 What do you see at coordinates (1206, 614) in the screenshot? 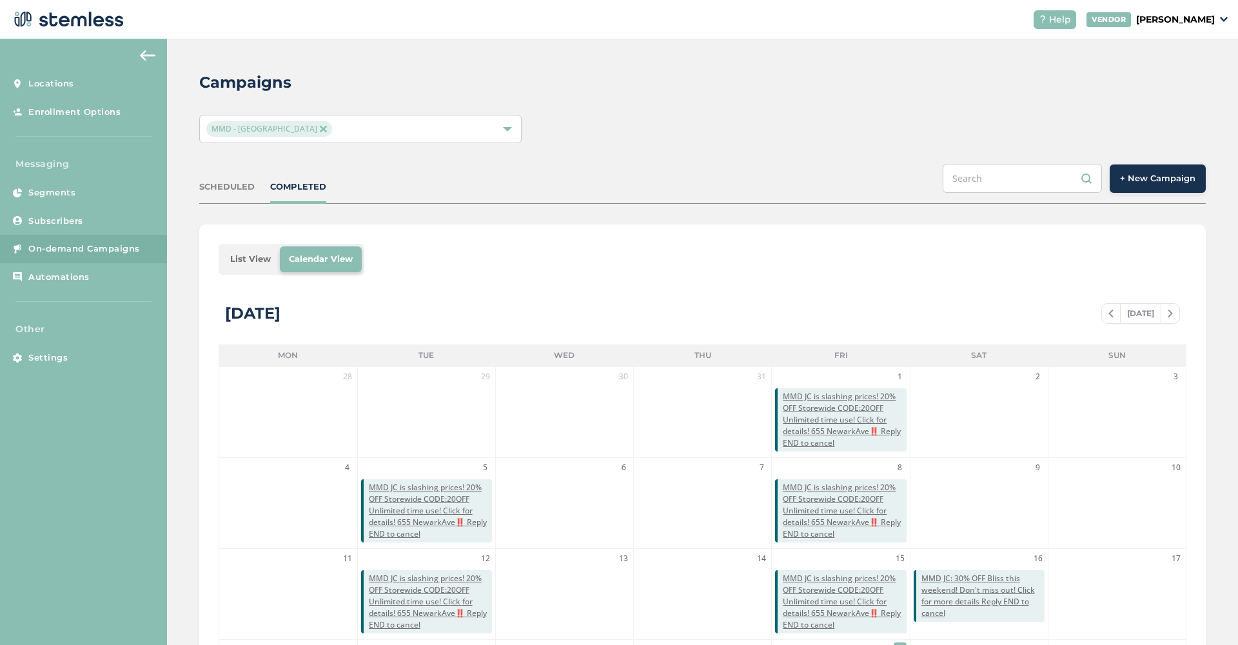
I see `div: Chat Widget` at bounding box center [1206, 614].